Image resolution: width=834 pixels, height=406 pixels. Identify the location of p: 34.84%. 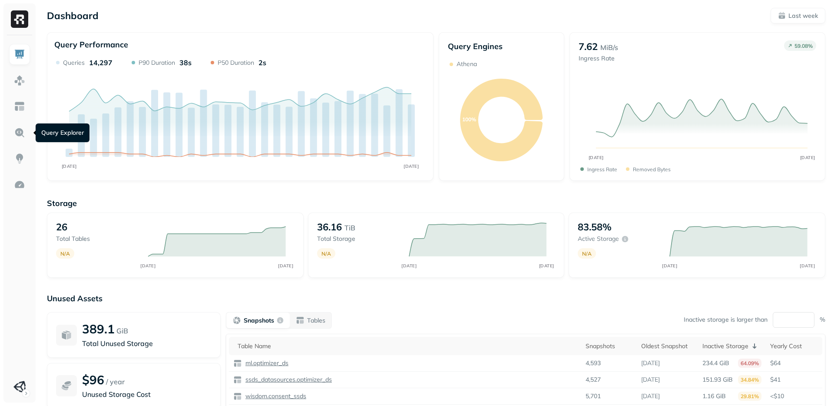
(750, 379).